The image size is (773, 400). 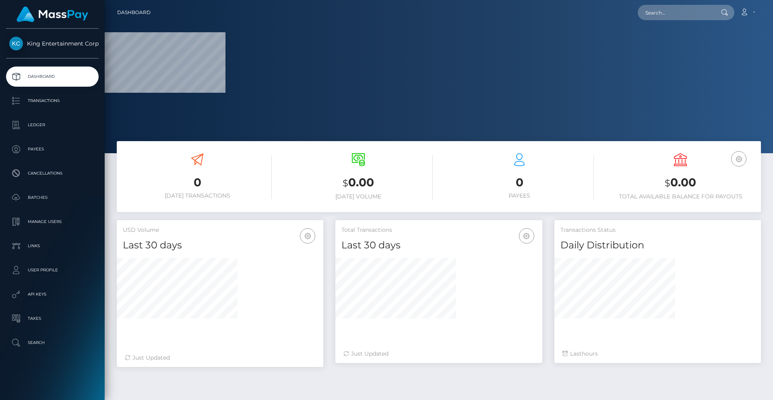 I want to click on p: Links, so click(x=52, y=246).